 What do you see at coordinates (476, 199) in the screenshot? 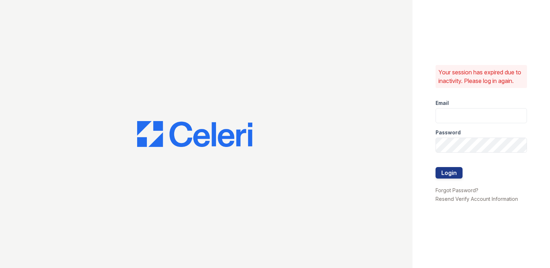
I see `a: Resend Verify Account Information` at bounding box center [476, 199].